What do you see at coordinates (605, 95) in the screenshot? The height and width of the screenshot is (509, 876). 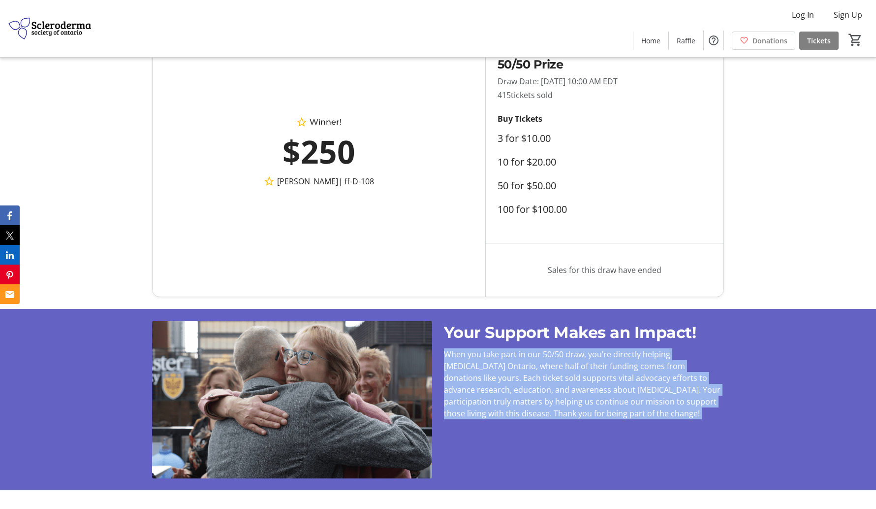 I see `p: 415 tickets sold` at bounding box center [605, 95].